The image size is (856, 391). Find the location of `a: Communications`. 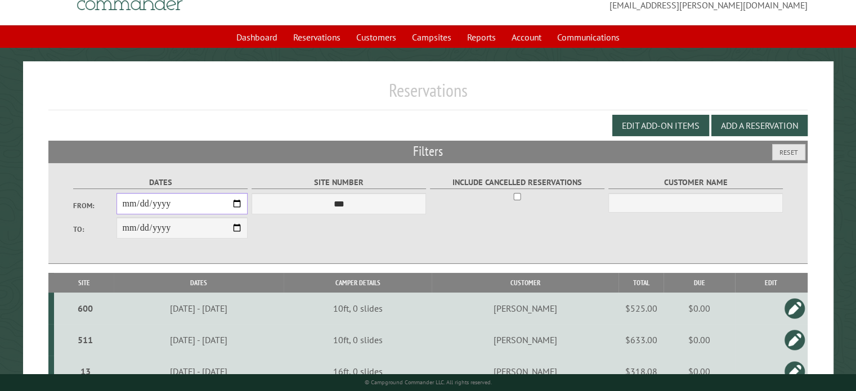

a: Communications is located at coordinates (588, 37).